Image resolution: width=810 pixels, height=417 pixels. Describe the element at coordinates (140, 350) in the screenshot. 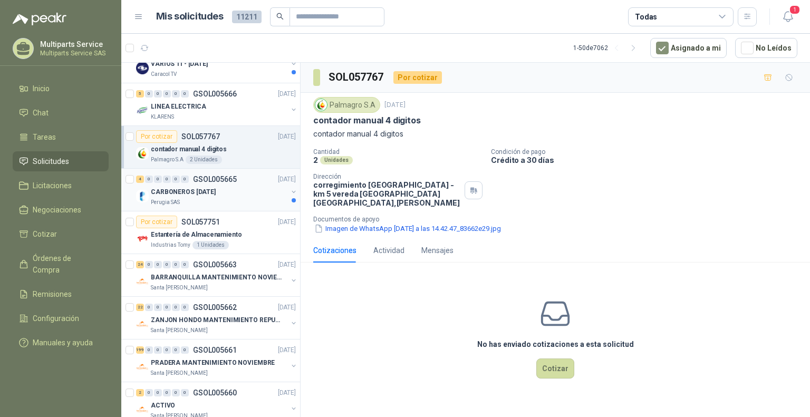

I see `div: 199` at that location.